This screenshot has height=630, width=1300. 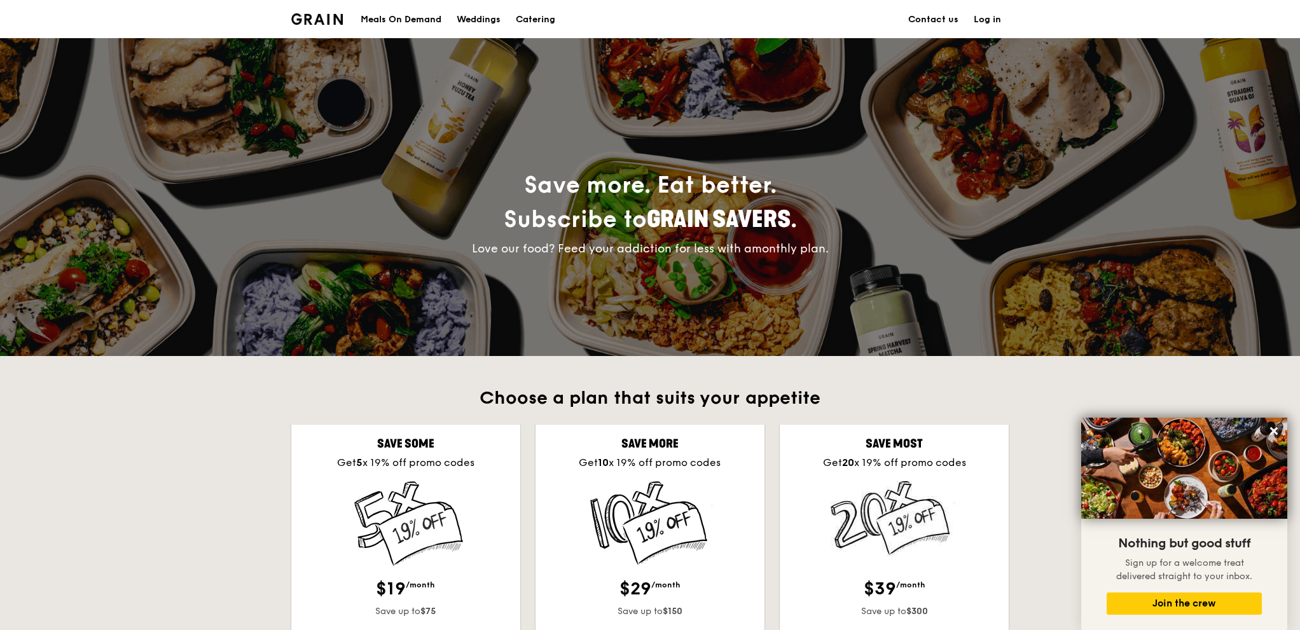 I want to click on span: Love our food? Feed your addiction for less with a, so click(x=650, y=249).